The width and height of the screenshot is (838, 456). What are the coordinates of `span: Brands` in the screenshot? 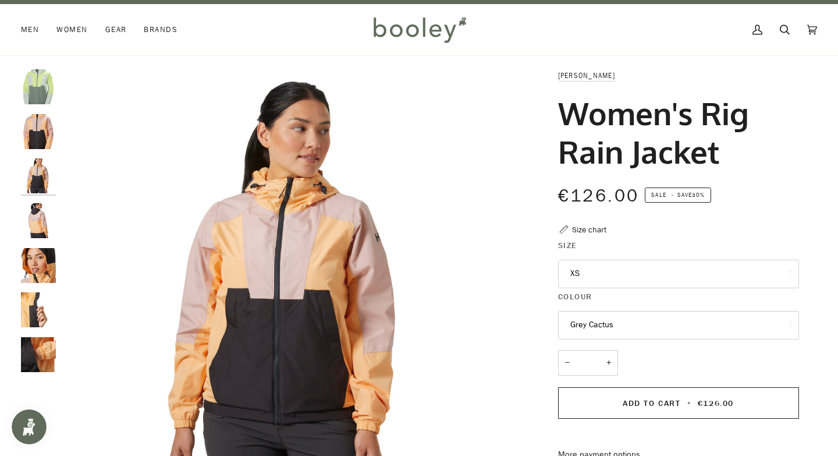 It's located at (161, 30).